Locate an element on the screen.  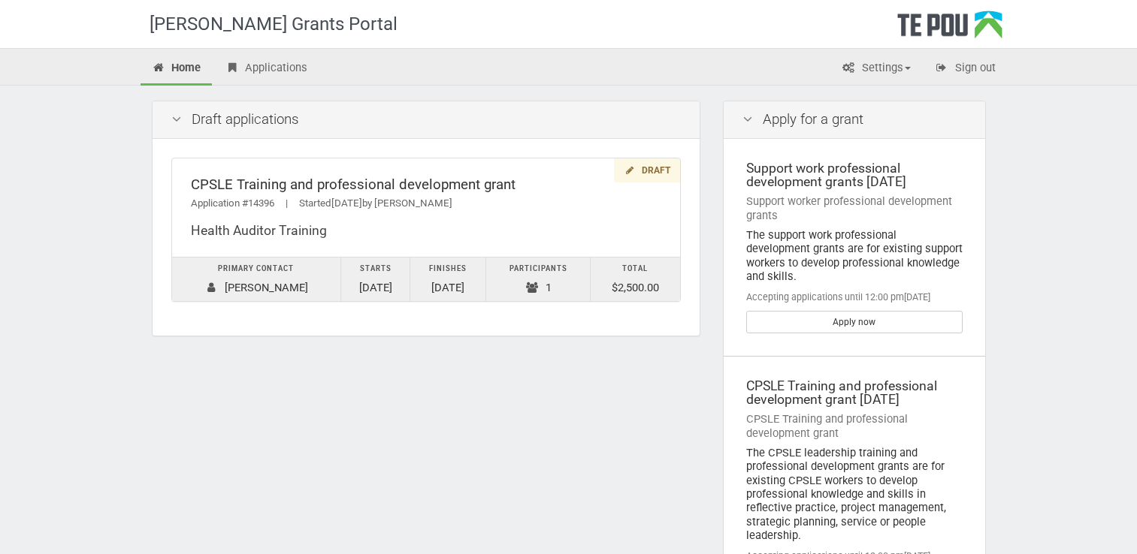
a: Applications is located at coordinates (266, 69).